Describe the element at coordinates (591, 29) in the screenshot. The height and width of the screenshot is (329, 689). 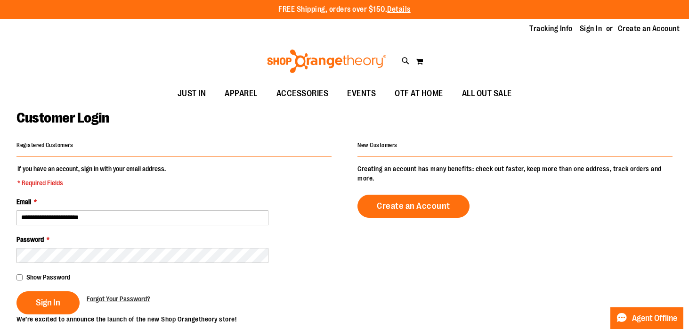
I see `a: Sign In` at that location.